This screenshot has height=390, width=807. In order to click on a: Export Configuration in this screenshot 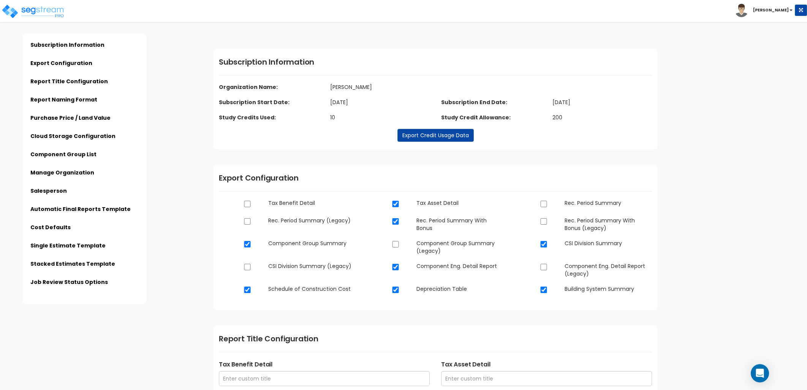, I will do `click(61, 63)`.